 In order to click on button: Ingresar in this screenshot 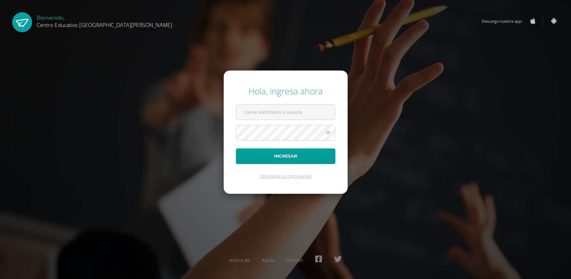, I will do `click(286, 156)`.